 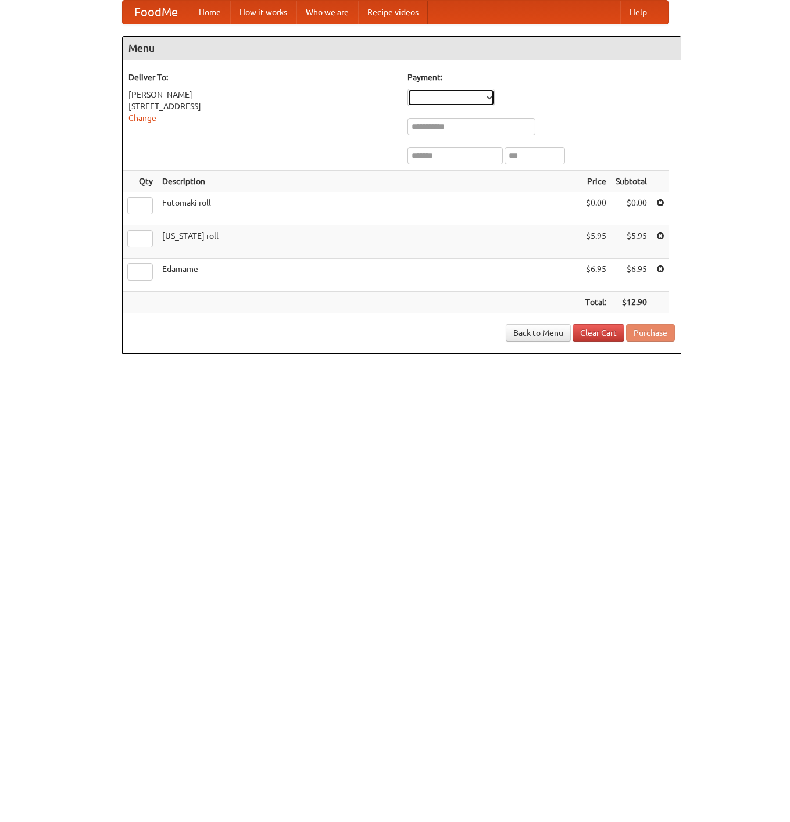 I want to click on th: Subtotal, so click(x=631, y=181).